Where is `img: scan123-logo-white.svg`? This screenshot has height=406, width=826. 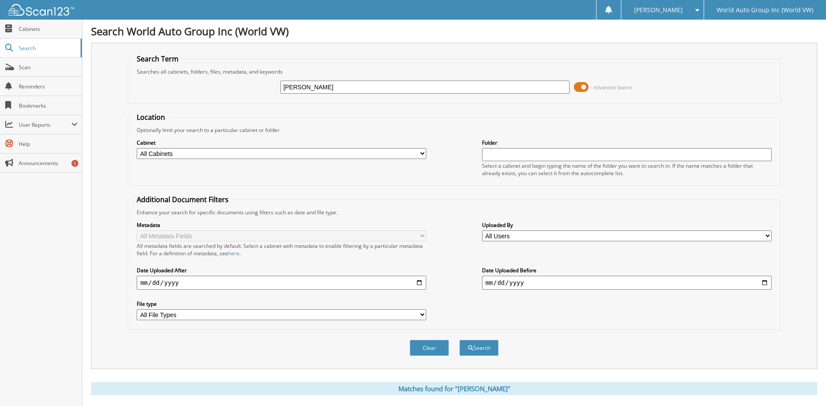
img: scan123-logo-white.svg is located at coordinates (41, 10).